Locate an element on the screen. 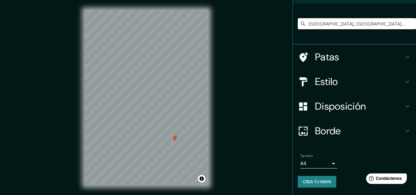 The image size is (416, 195). div: Disposición is located at coordinates (354, 106).